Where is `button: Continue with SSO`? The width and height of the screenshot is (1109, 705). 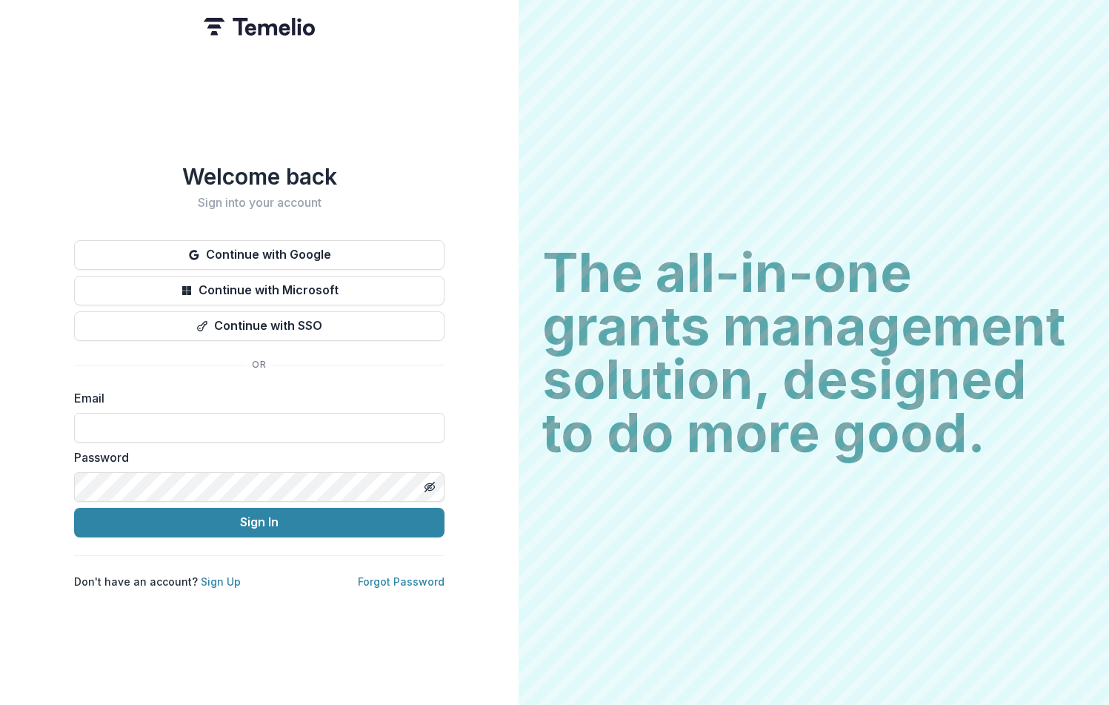 button: Continue with SSO is located at coordinates (259, 326).